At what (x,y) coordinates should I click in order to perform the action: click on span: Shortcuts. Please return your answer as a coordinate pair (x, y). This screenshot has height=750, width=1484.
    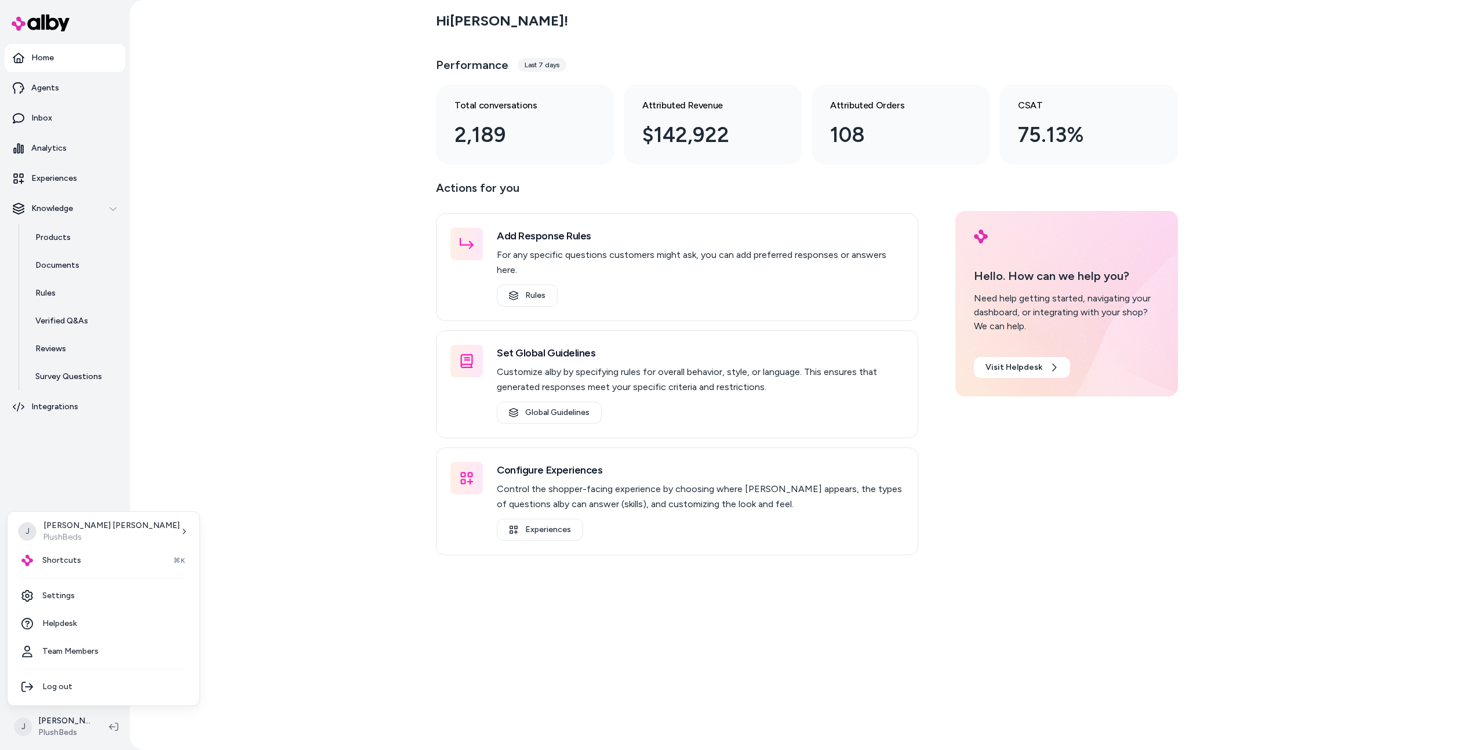
    Looking at the image, I should click on (61, 561).